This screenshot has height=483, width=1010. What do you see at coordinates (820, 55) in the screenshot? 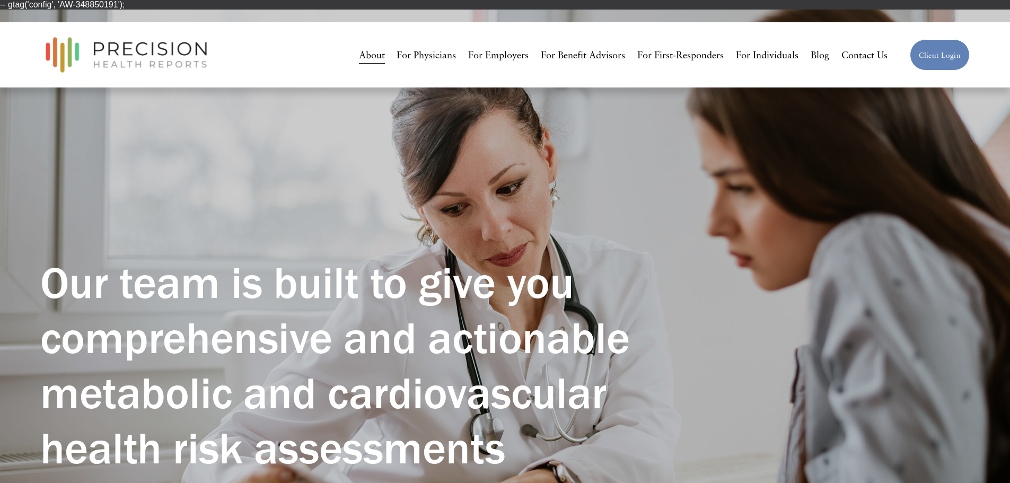
I see `a: Blog` at bounding box center [820, 55].